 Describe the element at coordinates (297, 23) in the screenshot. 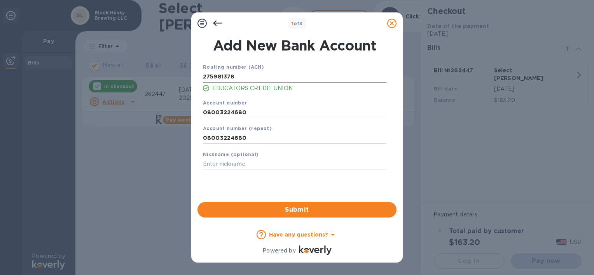

I see `b: of 3` at that location.